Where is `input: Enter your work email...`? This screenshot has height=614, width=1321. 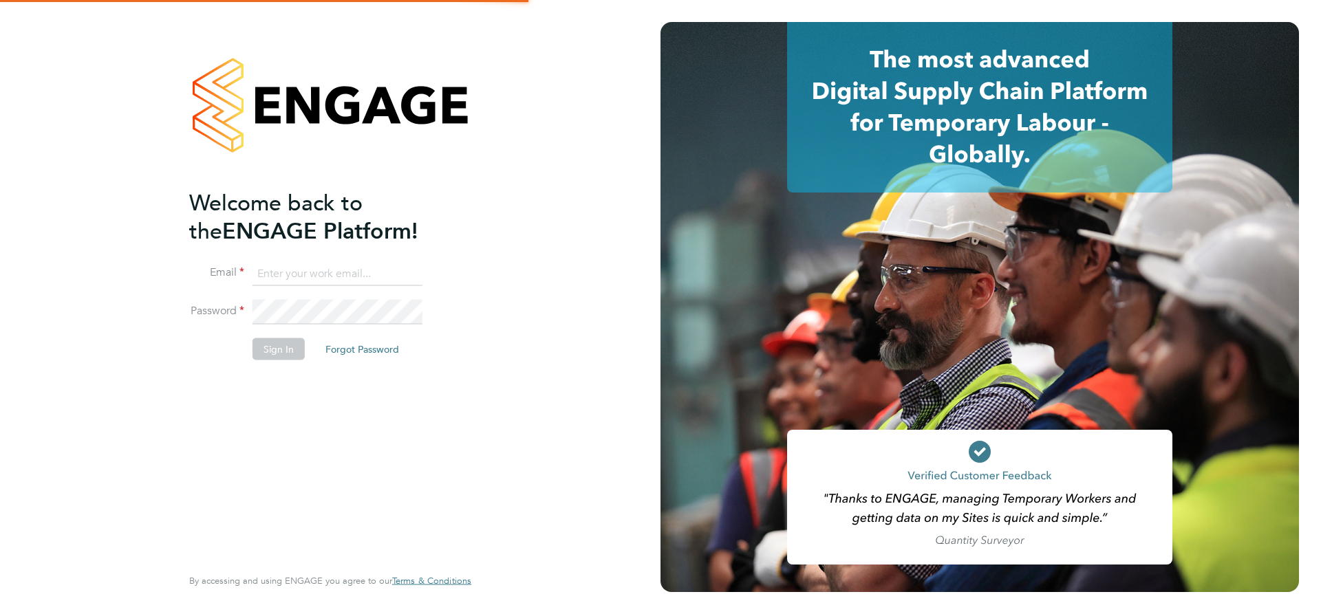
input: Enter your work email... is located at coordinates (337, 274).